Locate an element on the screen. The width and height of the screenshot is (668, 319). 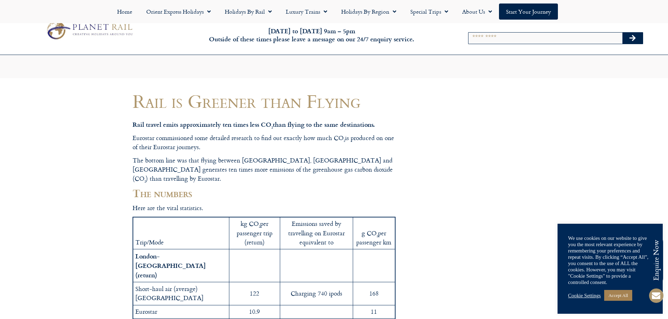
td: g CO per passenger km is located at coordinates (374, 234).